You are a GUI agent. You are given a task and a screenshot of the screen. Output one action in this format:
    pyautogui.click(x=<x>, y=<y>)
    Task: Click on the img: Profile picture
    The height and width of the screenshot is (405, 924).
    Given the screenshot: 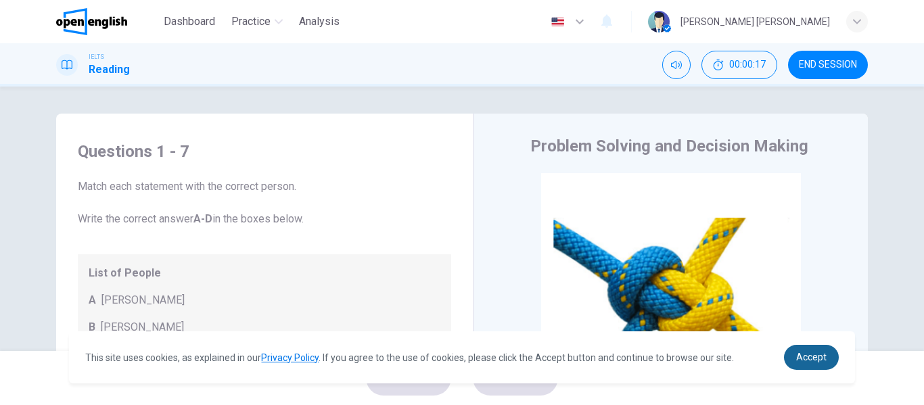 What is the action you would take?
    pyautogui.click(x=659, y=22)
    